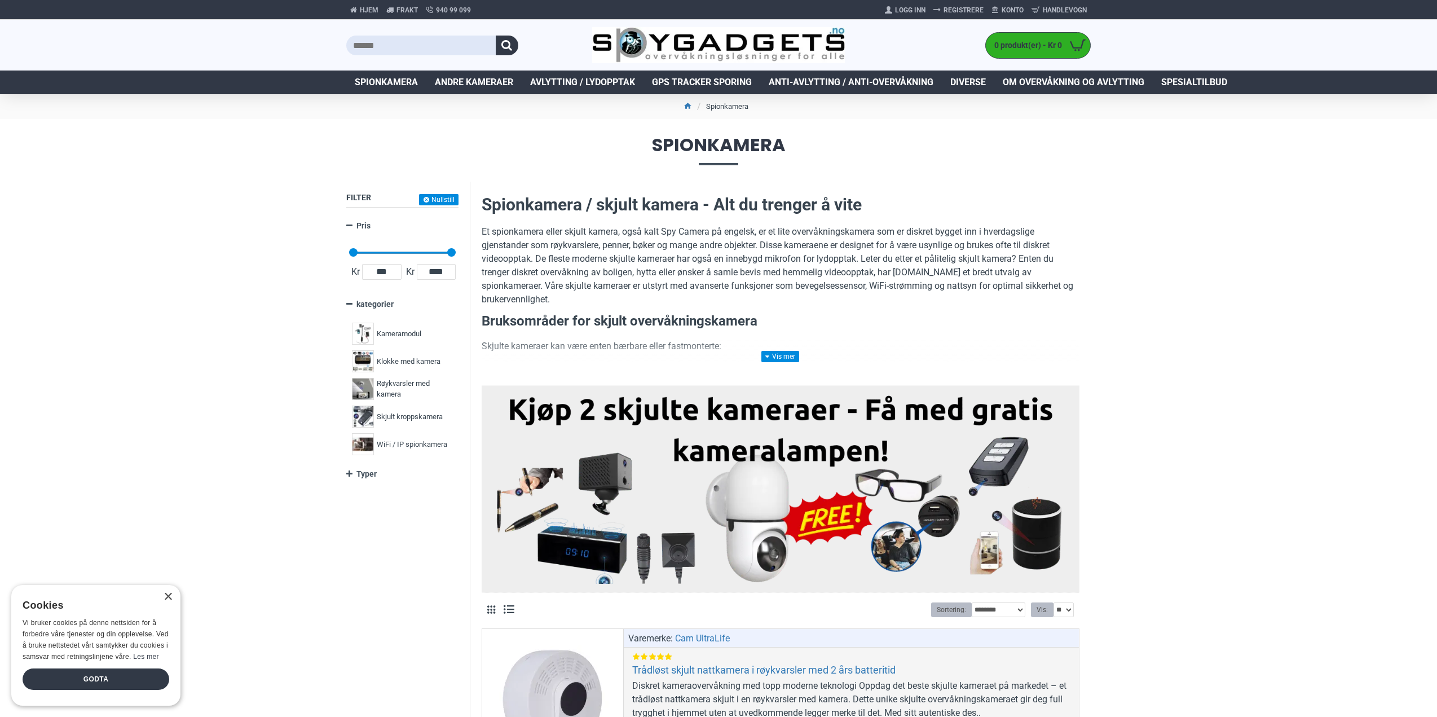 Image resolution: width=1437 pixels, height=717 pixels. What do you see at coordinates (582, 82) in the screenshot?
I see `a: Avlytting / Lydopptak` at bounding box center [582, 82].